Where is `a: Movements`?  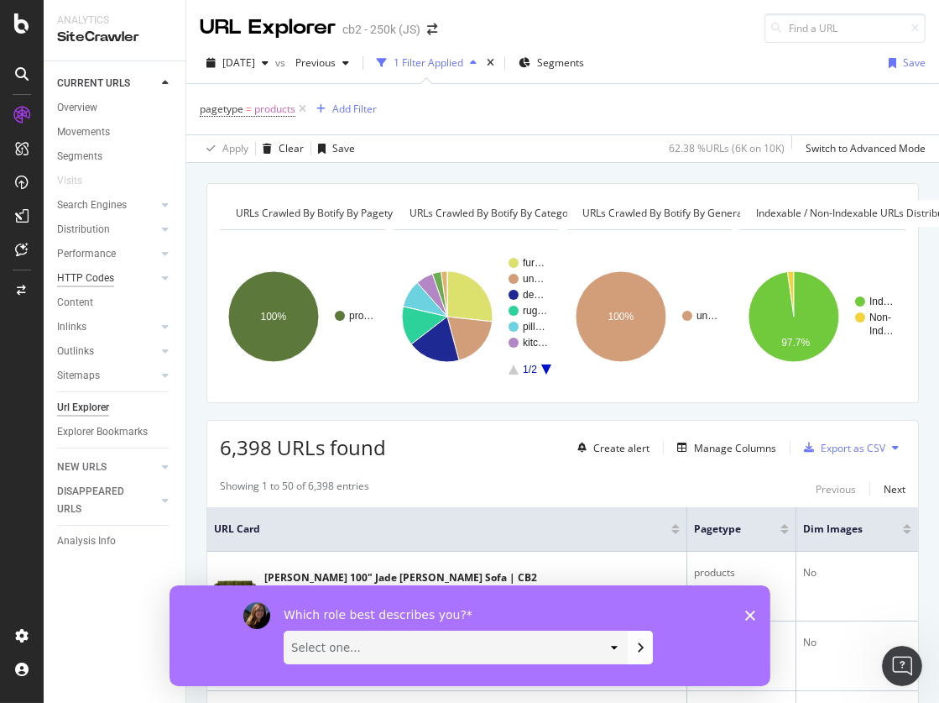 a: Movements is located at coordinates (115, 132).